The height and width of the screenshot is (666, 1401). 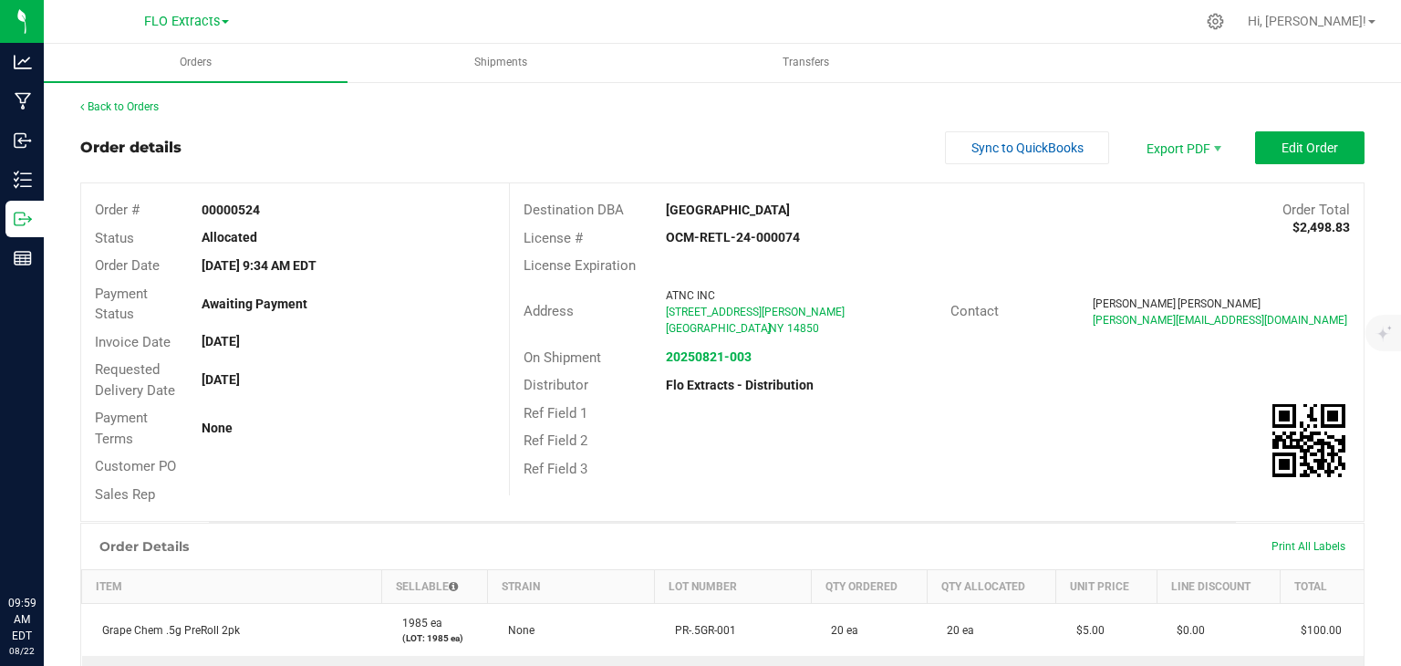 What do you see at coordinates (1316, 210) in the screenshot?
I see `span: Order Total` at bounding box center [1316, 210].